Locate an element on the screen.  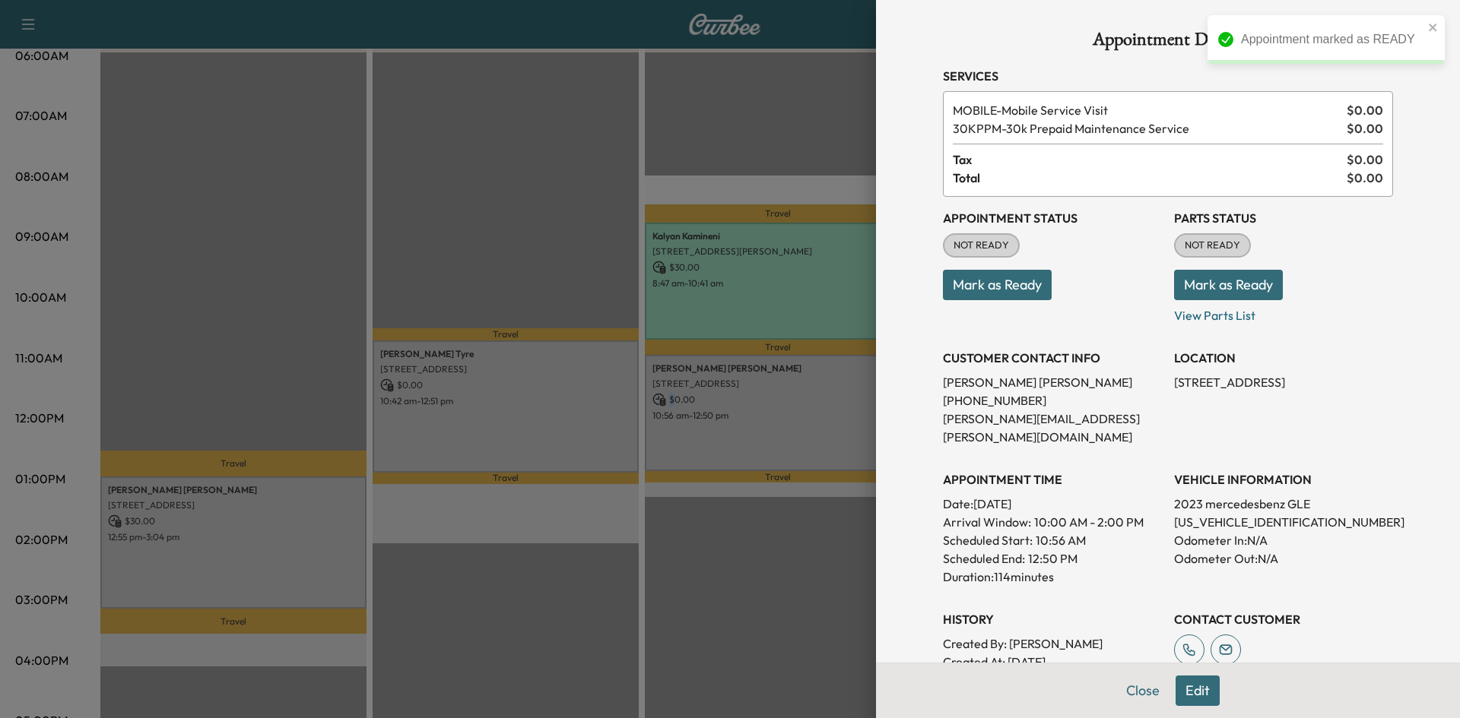
p: Arrival Window: is located at coordinates (1052, 522).